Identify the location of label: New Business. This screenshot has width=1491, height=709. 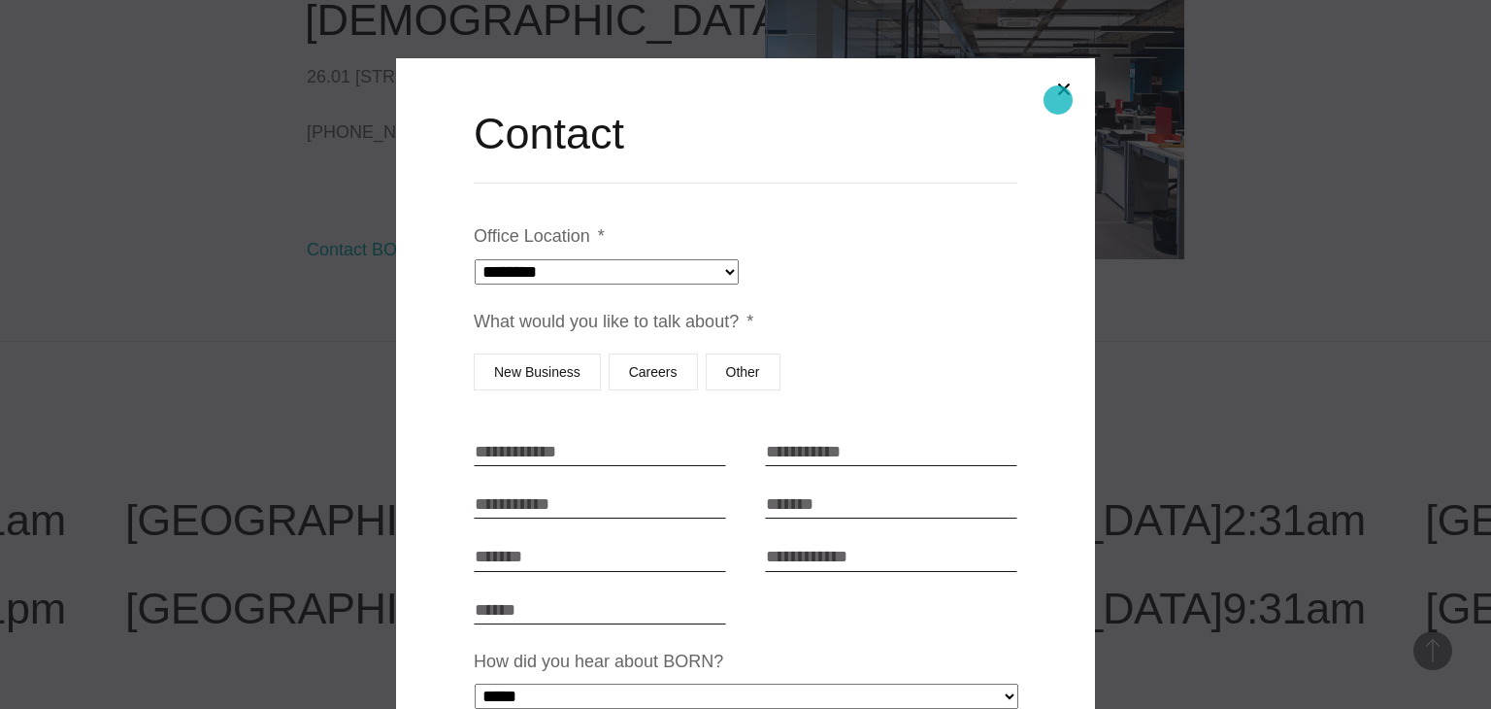
(537, 372).